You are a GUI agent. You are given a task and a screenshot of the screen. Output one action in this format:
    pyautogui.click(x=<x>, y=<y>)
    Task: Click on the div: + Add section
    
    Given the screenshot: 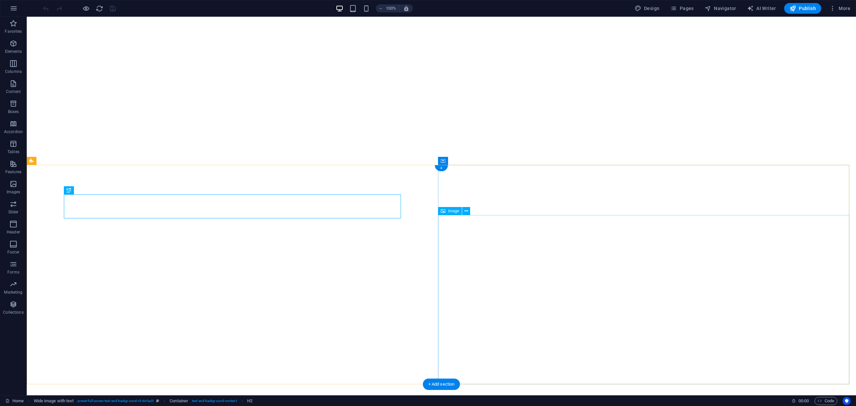 What is the action you would take?
    pyautogui.click(x=441, y=384)
    